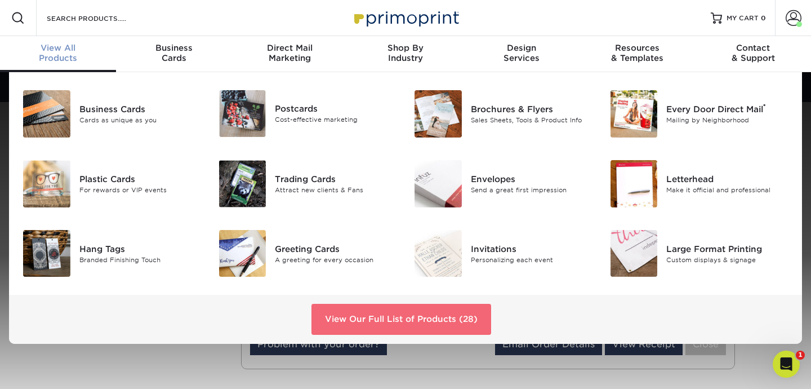  What do you see at coordinates (405, 17) in the screenshot?
I see `img: Primoprint` at bounding box center [405, 17].